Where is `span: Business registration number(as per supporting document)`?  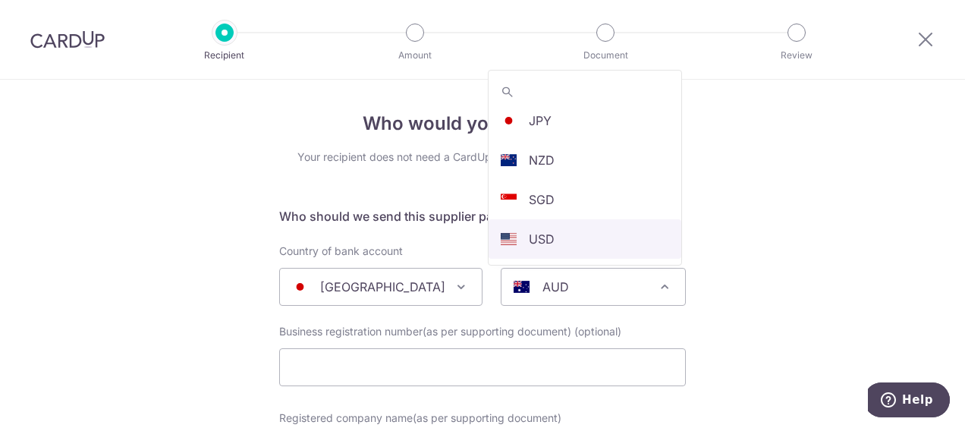 span: Business registration number(as per supporting document) is located at coordinates (425, 331).